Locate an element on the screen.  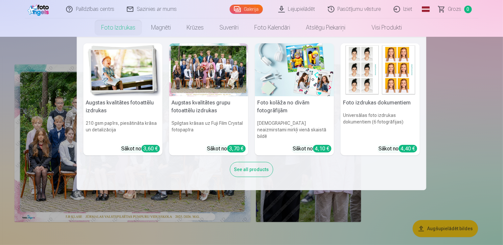
img: Augstas kvalitātes fotoattēlu izdrukas is located at coordinates (123, 70).